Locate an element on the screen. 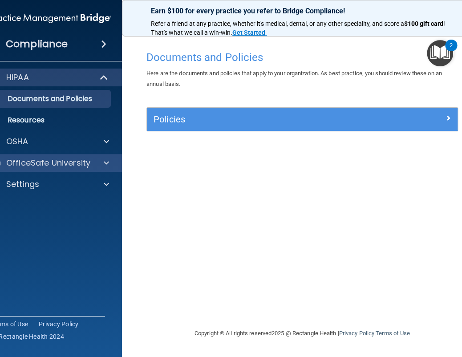  p: OSHA is located at coordinates (17, 142).